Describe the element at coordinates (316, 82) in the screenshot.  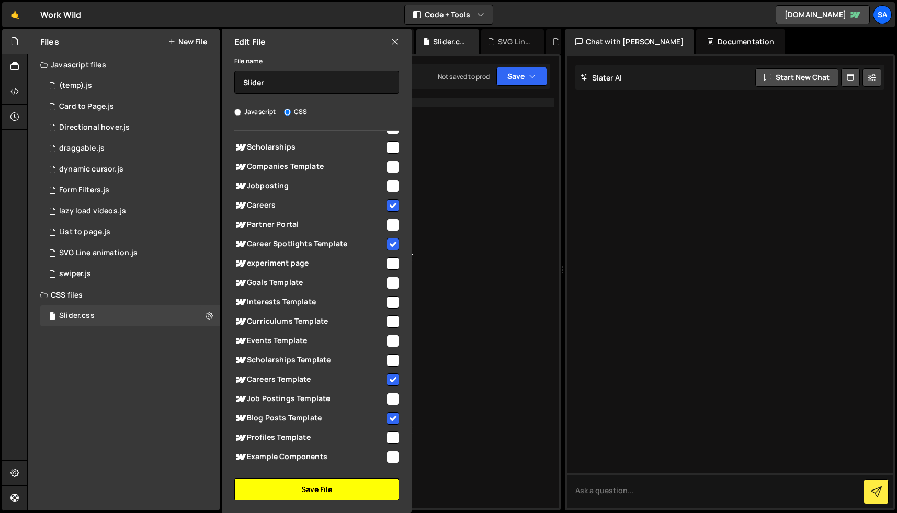
I see `input: Name` at that location.